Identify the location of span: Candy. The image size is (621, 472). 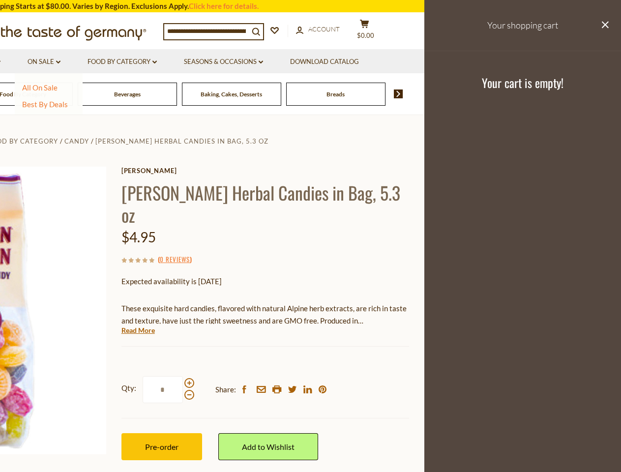
(77, 141).